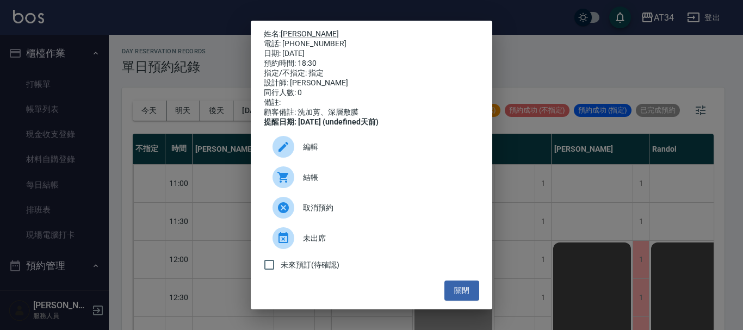  What do you see at coordinates (371, 238) in the screenshot?
I see `div: 未出席` at bounding box center [371, 238].